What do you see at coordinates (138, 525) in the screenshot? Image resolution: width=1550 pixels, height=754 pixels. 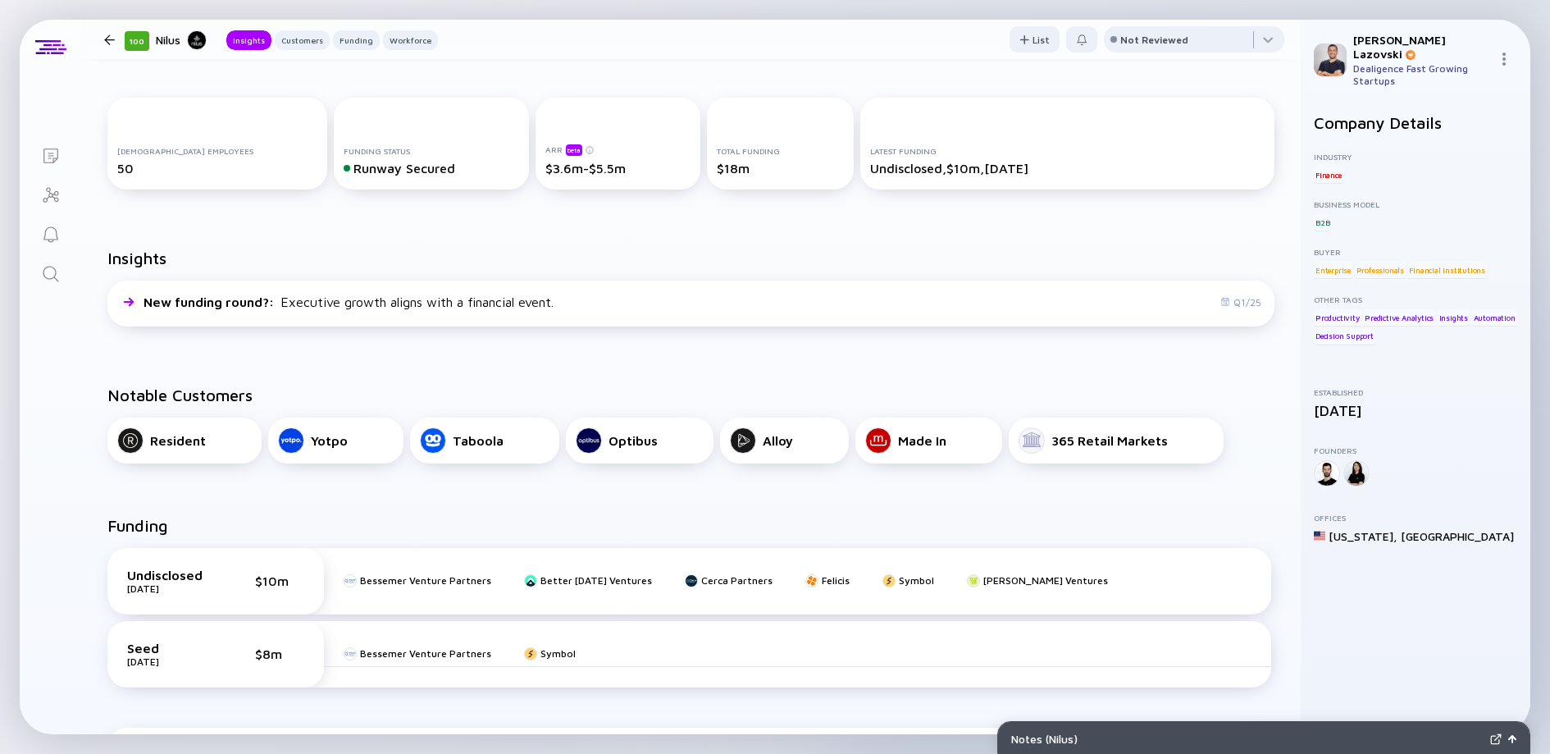 I see `h2: Funding` at bounding box center [138, 525].